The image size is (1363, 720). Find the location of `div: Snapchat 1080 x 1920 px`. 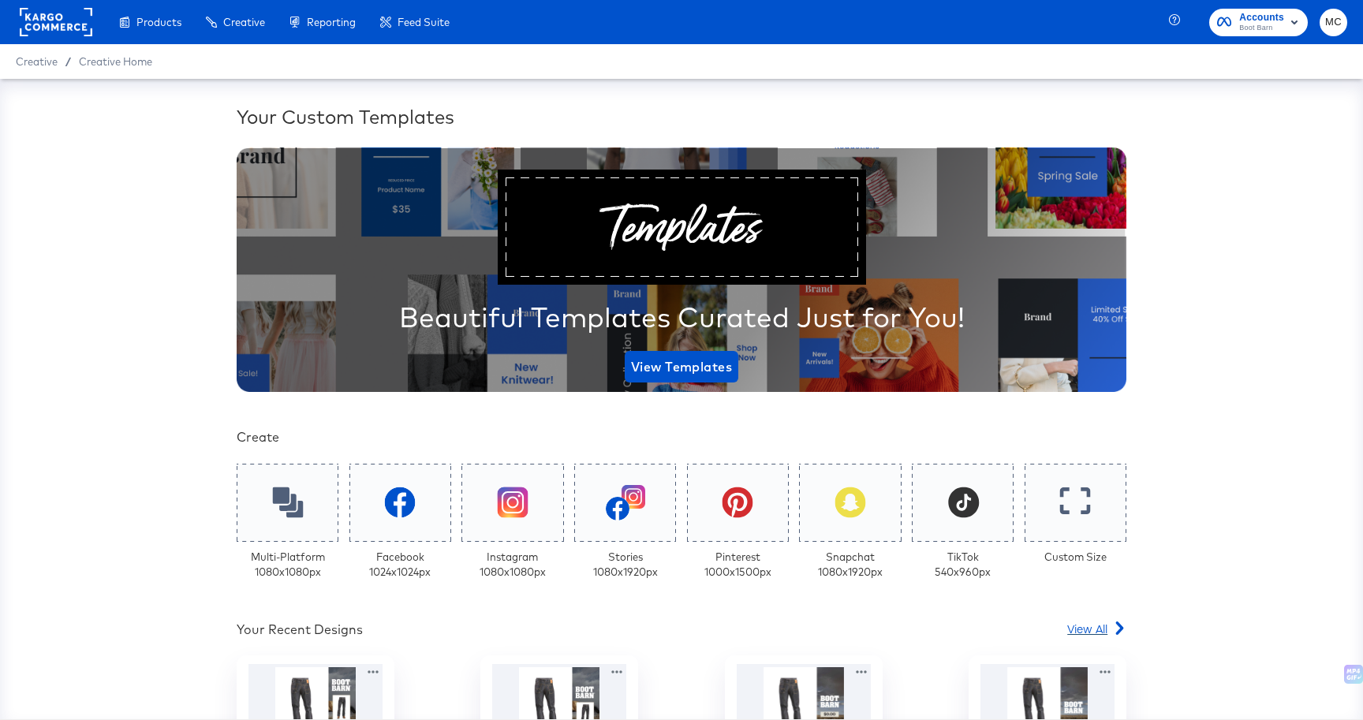

div: Snapchat 1080 x 1920 px is located at coordinates (850, 564).